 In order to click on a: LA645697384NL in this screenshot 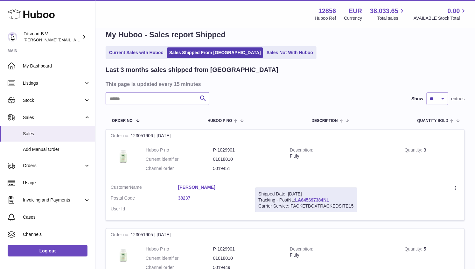, I will do `click(312, 200)`.